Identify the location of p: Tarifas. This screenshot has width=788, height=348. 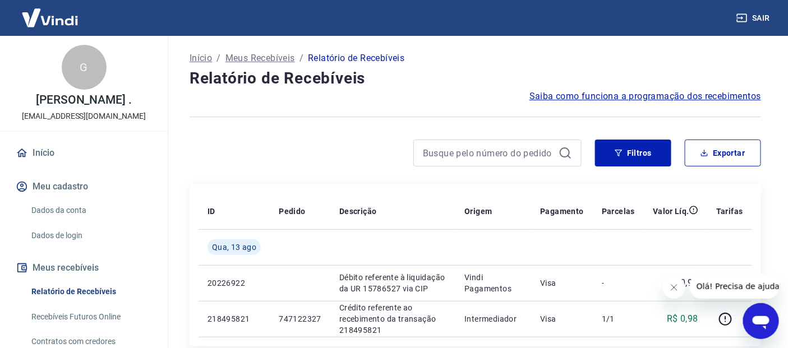
(729, 211).